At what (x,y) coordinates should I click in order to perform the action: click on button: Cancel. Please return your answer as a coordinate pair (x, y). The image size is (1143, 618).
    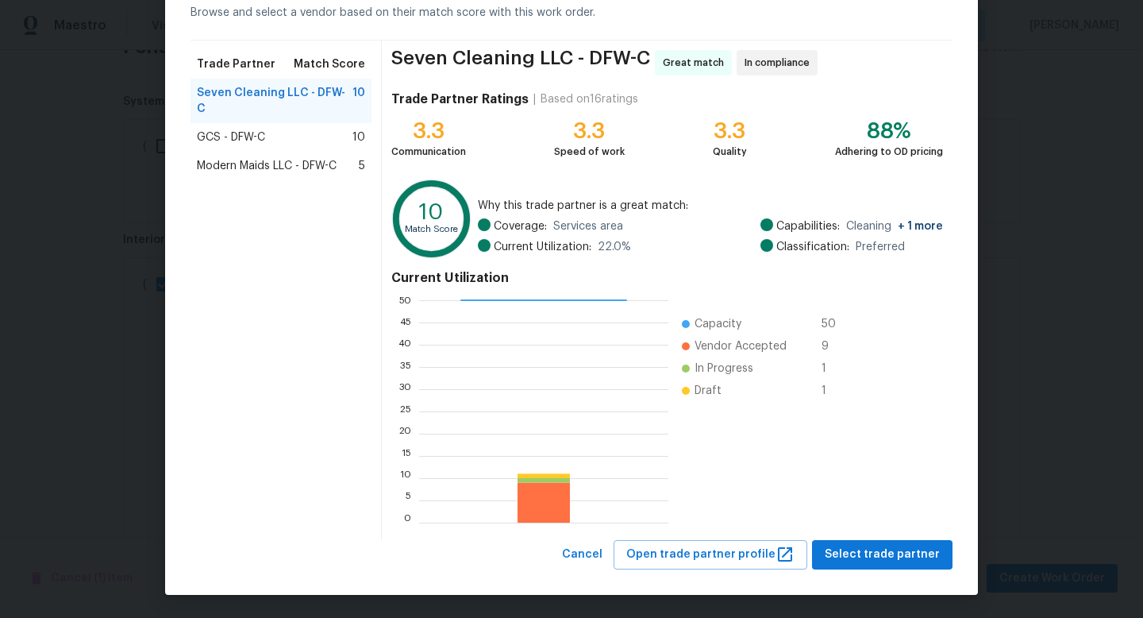
    Looking at the image, I should click on (582, 554).